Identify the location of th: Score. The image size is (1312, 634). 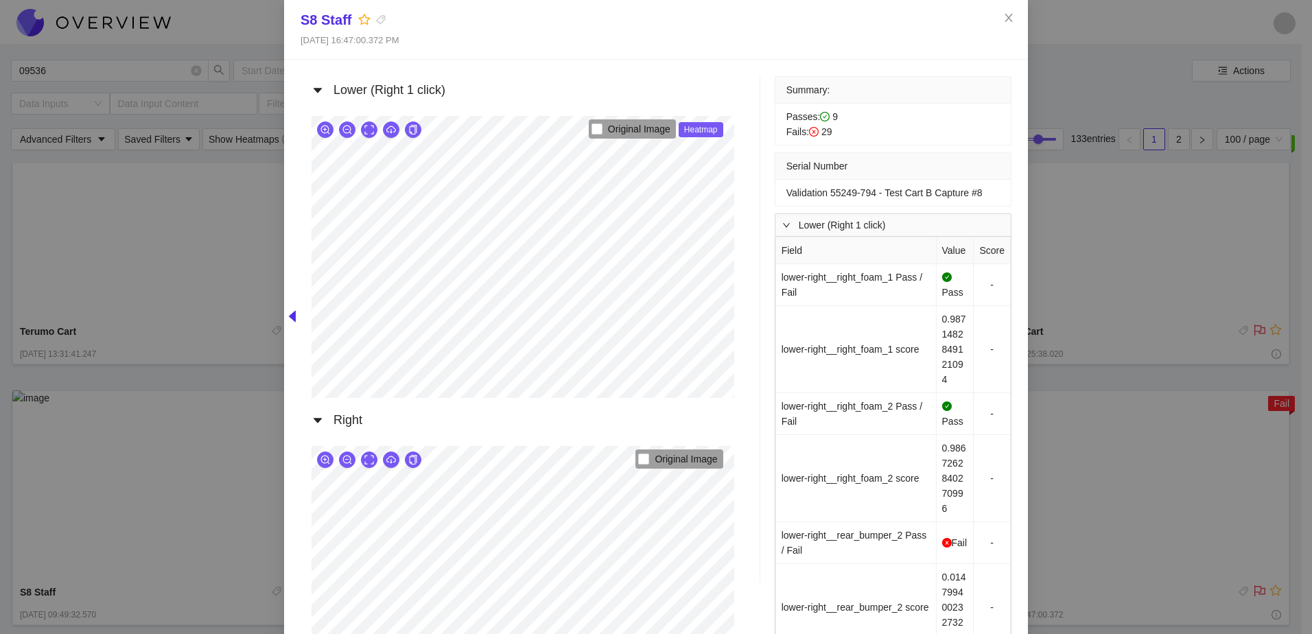
(992, 250).